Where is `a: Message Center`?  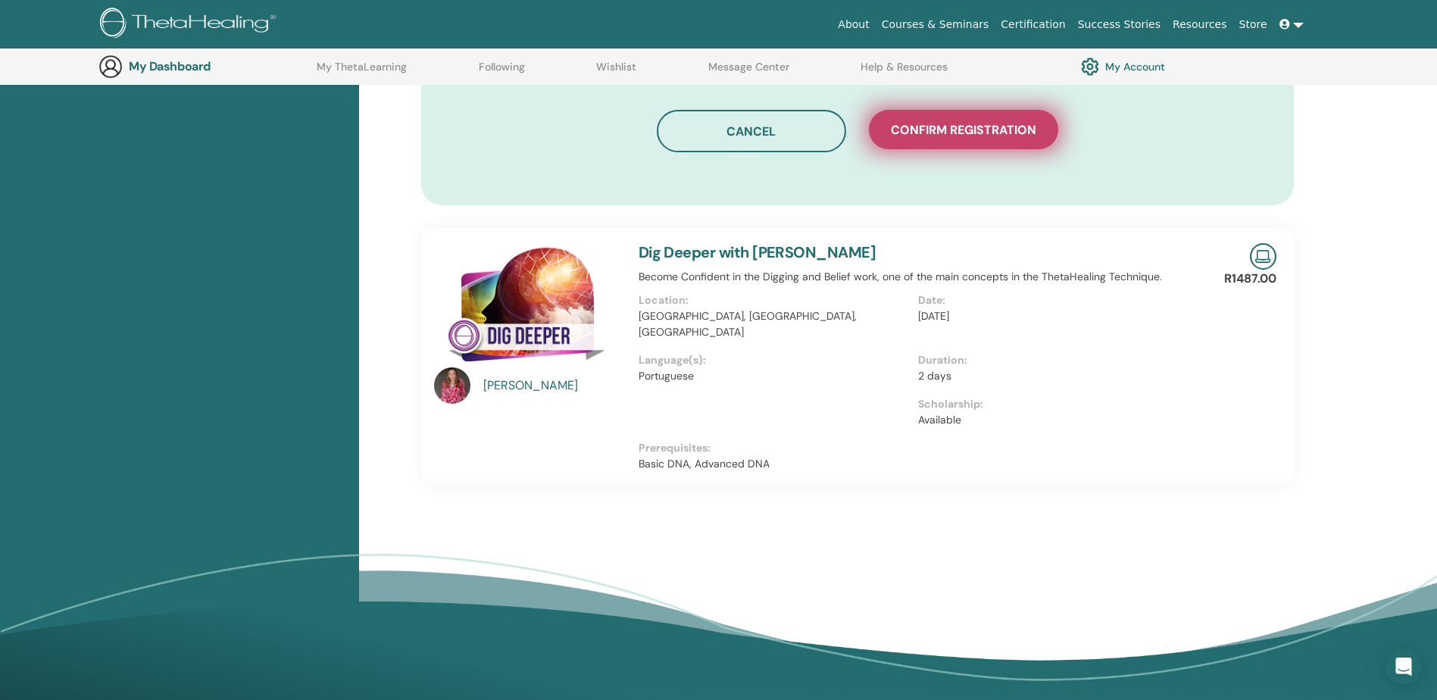
a: Message Center is located at coordinates (748, 73).